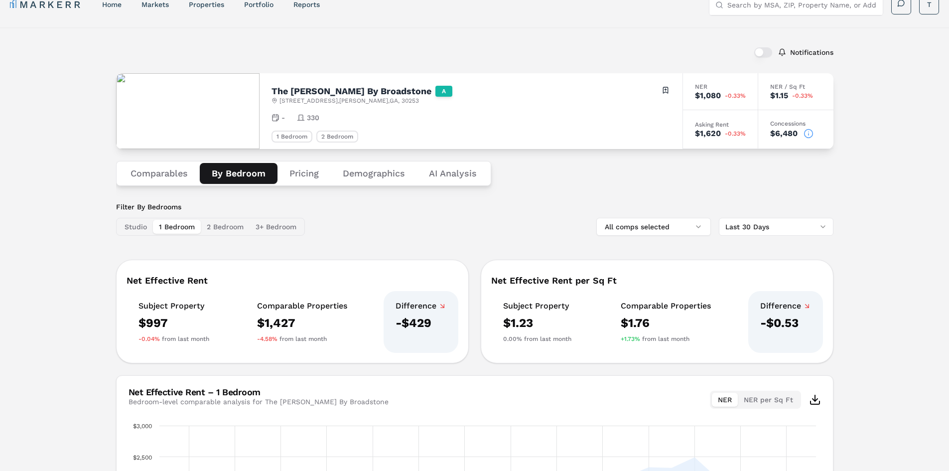 The image size is (949, 471). I want to click on div: $6,480, so click(784, 134).